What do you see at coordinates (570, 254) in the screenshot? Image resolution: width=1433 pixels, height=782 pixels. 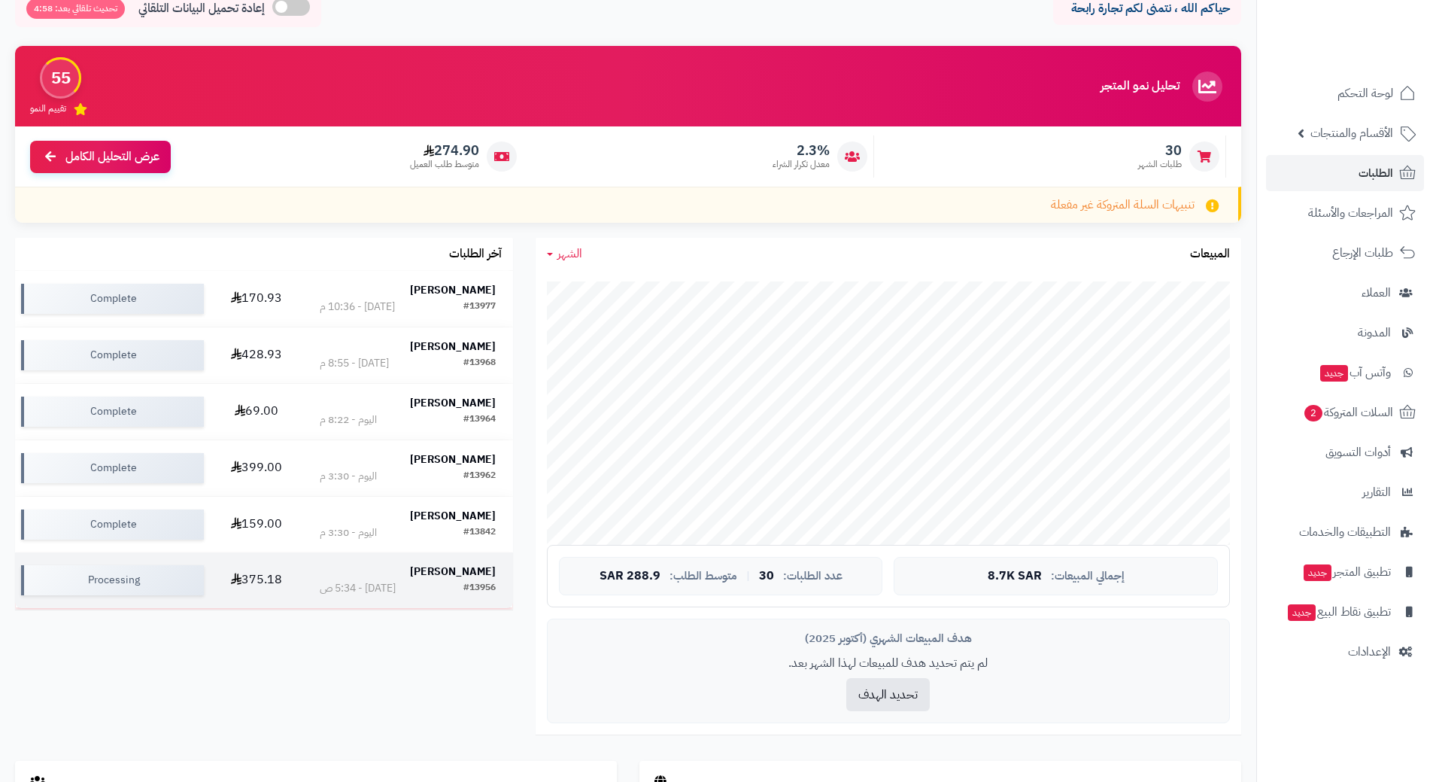 I see `span: الشهر` at bounding box center [570, 254].